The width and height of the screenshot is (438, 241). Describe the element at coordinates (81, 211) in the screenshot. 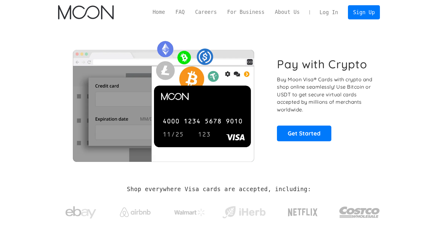

I see `a: ebay` at that location.